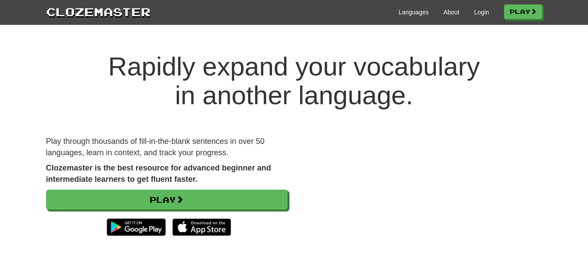  I want to click on strong: Clozemaster is the best resource for advanced beginner and intermediate learners to get fluent fa..., so click(158, 173).